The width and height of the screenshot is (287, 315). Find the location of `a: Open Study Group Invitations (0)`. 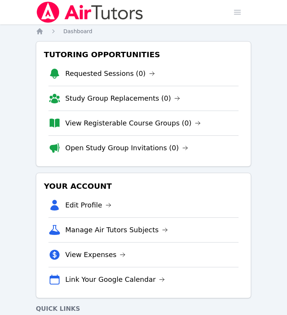

a: Open Study Group Invitations (0) is located at coordinates (127, 148).